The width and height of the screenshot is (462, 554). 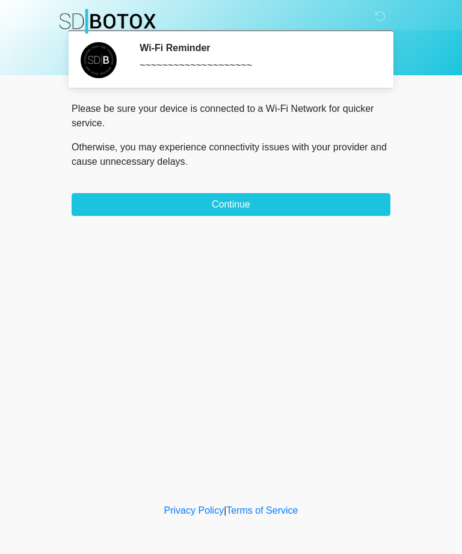 I want to click on button: Continue, so click(x=231, y=205).